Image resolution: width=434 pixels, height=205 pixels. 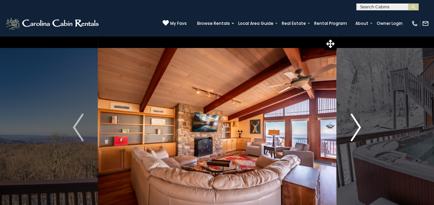 I want to click on img: phone-regular-white.png, so click(x=415, y=23).